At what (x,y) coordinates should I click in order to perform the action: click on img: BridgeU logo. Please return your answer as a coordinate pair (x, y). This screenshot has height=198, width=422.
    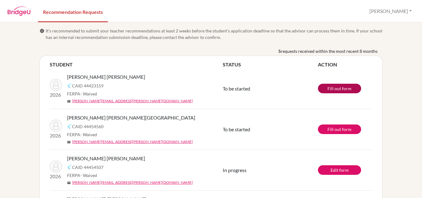
    Looking at the image, I should click on (19, 11).